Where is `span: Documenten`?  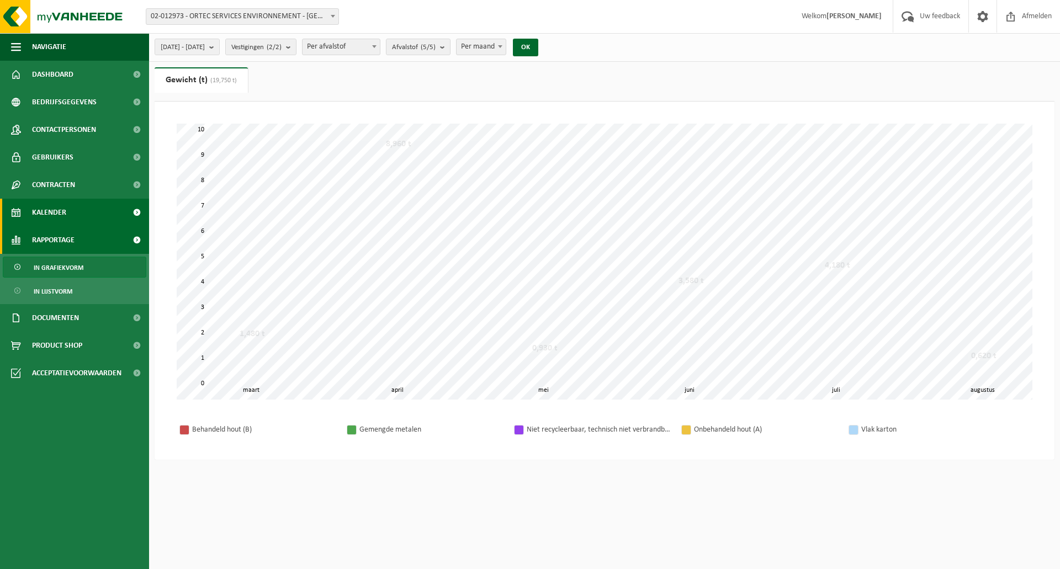
span: Documenten is located at coordinates (55, 318).